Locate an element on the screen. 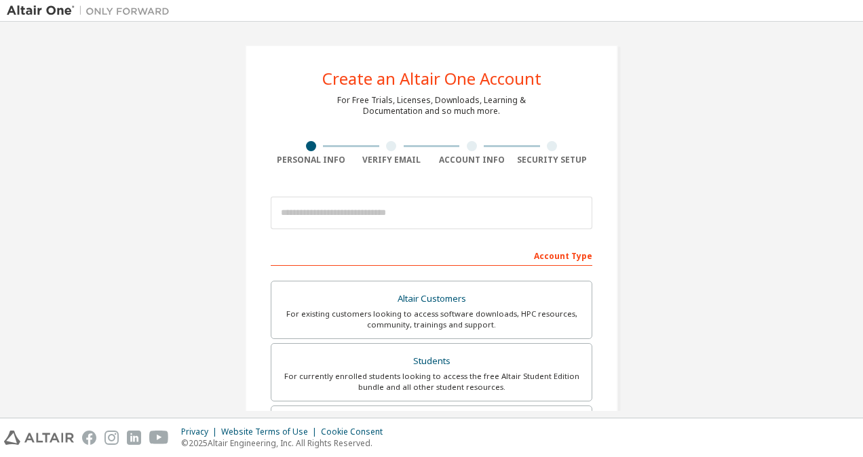 The width and height of the screenshot is (863, 457). img: linkedin.svg is located at coordinates (134, 437).